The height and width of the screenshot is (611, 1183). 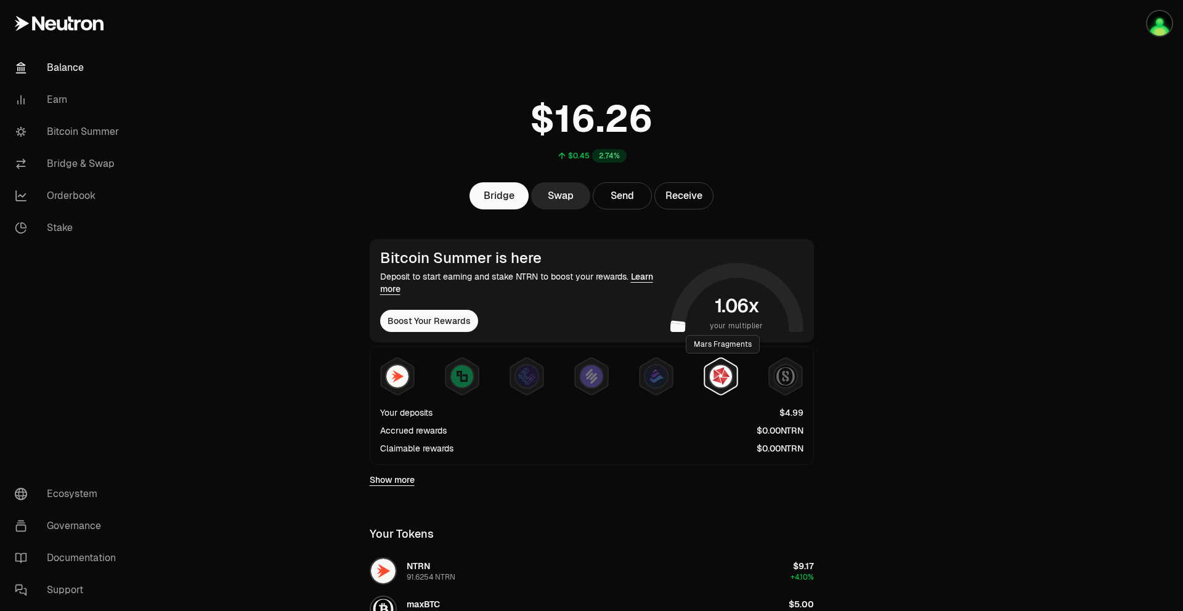 I want to click on a: Documentation, so click(x=69, y=558).